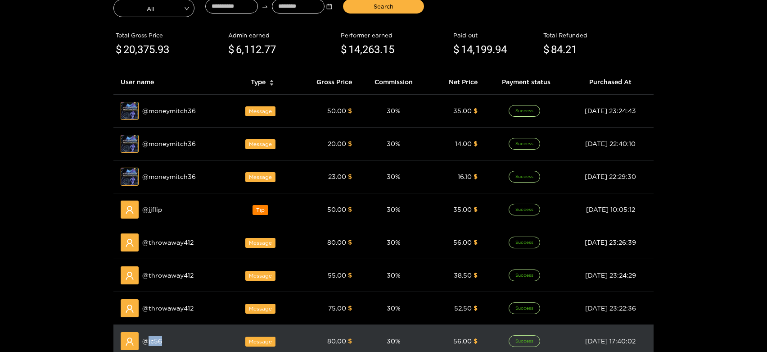  What do you see at coordinates (337, 308) in the screenshot?
I see `span: 75.00` at bounding box center [337, 308].